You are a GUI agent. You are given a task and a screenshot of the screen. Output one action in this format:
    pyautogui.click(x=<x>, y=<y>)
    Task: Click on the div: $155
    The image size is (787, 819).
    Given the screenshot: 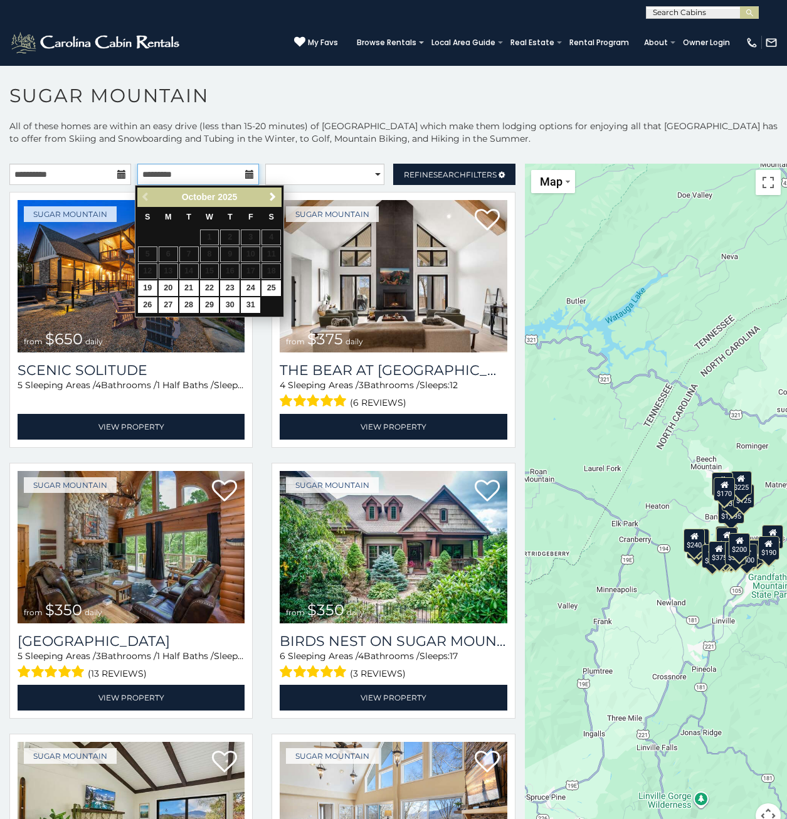 What is the action you would take?
    pyautogui.click(x=772, y=537)
    